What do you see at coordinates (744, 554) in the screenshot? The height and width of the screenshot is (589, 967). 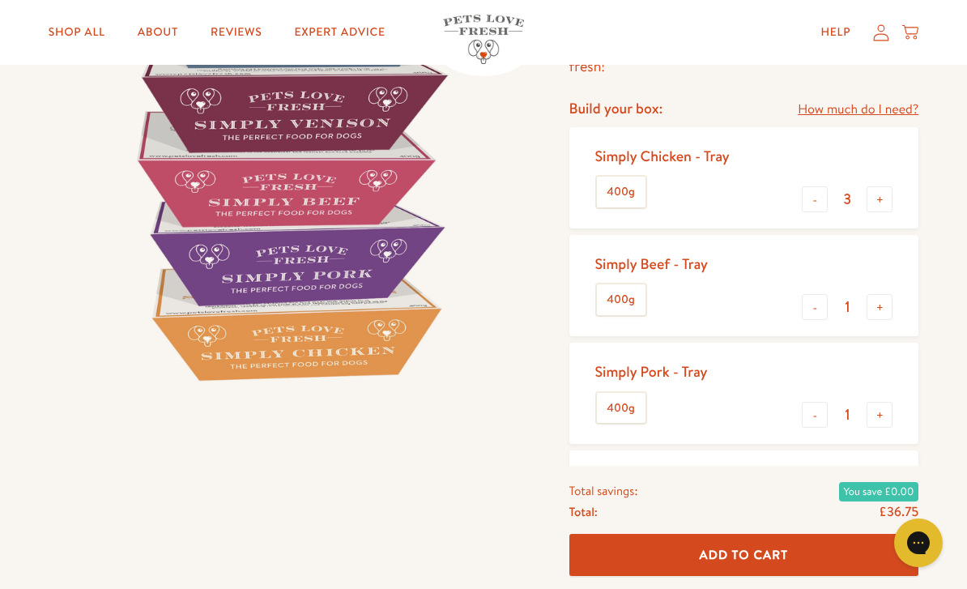 I see `span: Add To Cart` at bounding box center [744, 554].